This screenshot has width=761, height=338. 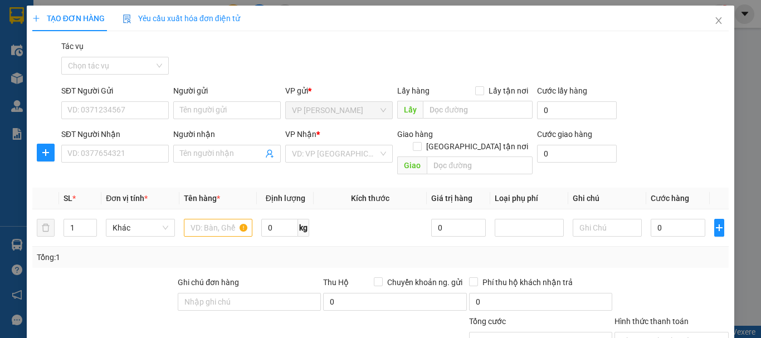 I want to click on th: Ghi chú, so click(x=607, y=198).